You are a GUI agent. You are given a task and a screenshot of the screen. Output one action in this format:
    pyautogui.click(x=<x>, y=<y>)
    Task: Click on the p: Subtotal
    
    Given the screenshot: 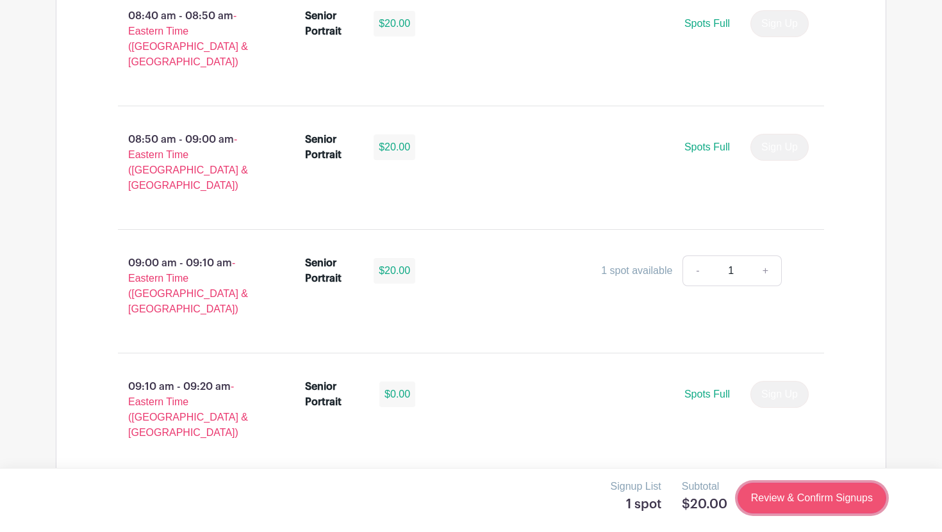 What is the action you would take?
    pyautogui.click(x=704, y=487)
    